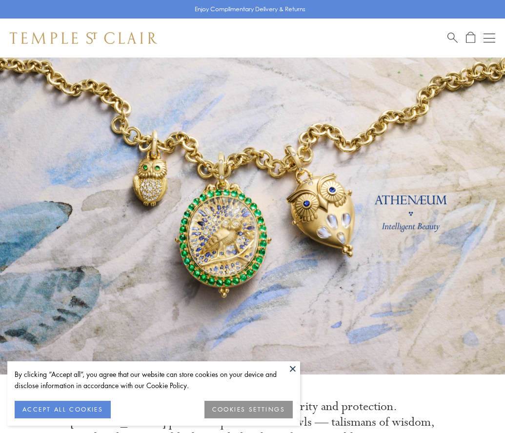  I want to click on a: Open Shopping Bag, so click(470, 38).